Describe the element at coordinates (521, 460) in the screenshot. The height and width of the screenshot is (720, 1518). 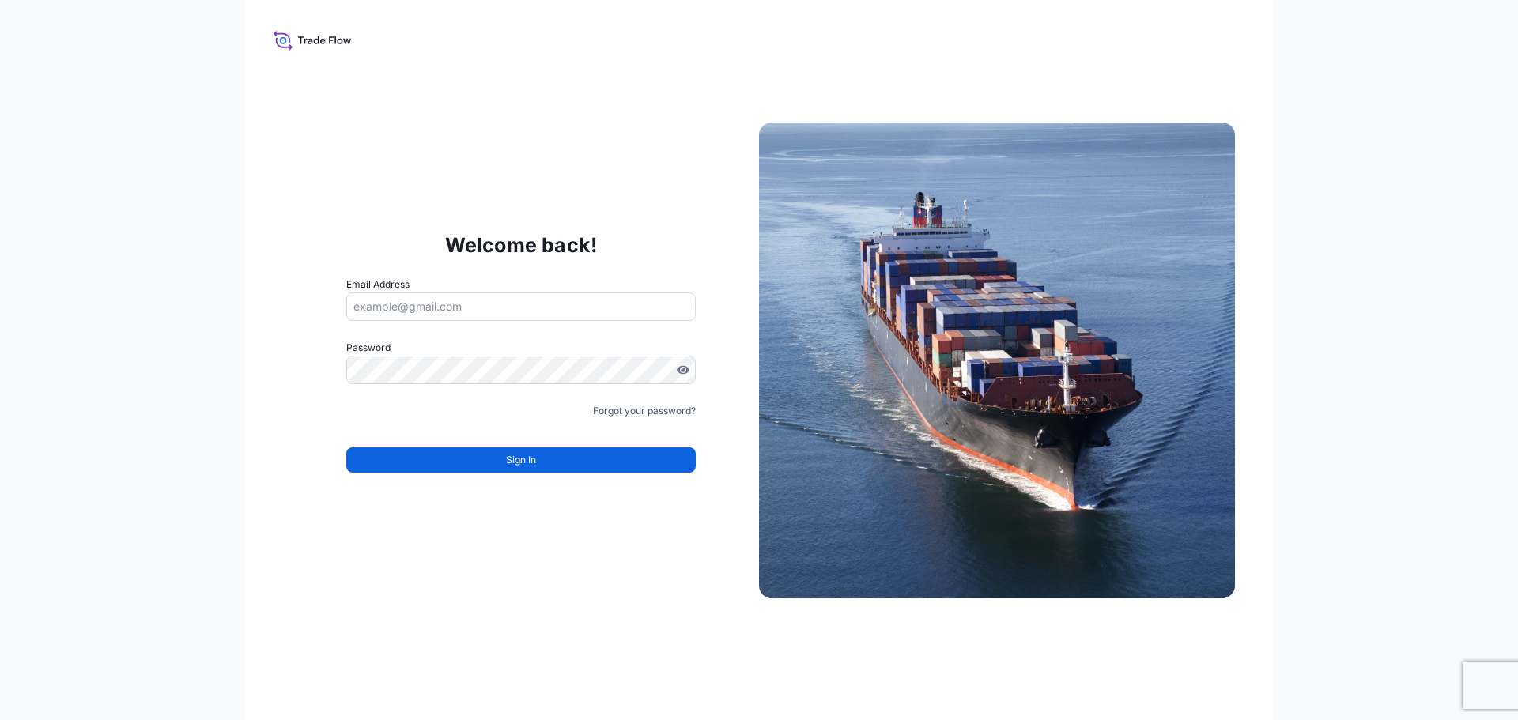
I see `span: Sign In` at that location.